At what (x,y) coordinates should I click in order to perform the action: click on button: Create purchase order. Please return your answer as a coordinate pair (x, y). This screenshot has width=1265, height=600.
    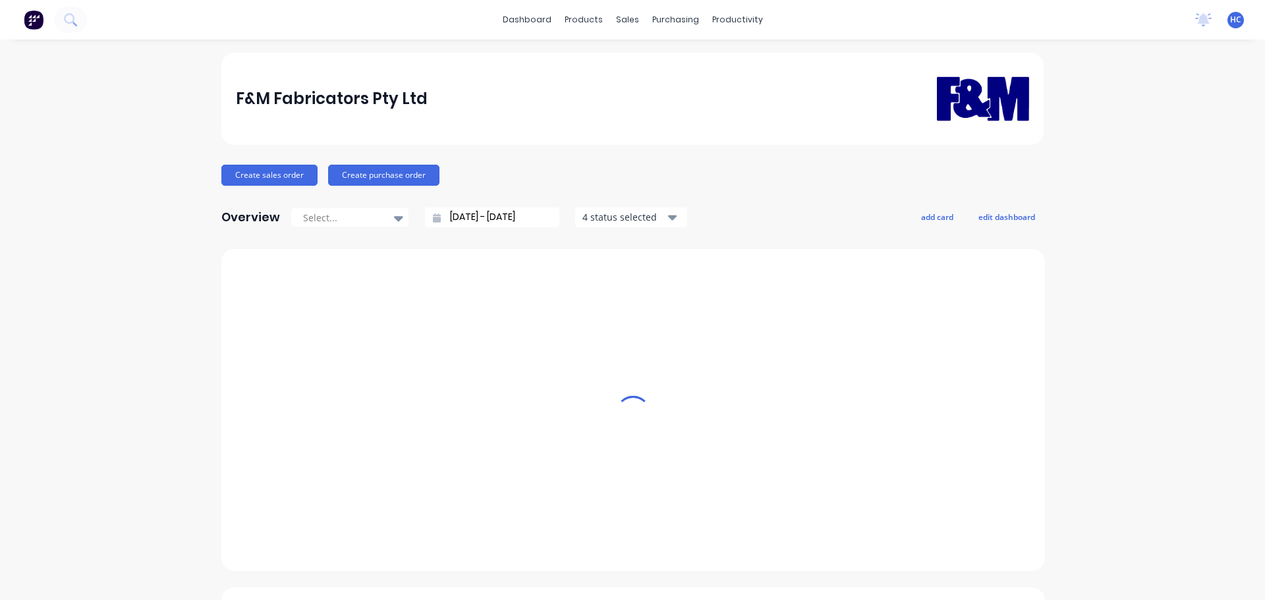
    Looking at the image, I should click on (383, 175).